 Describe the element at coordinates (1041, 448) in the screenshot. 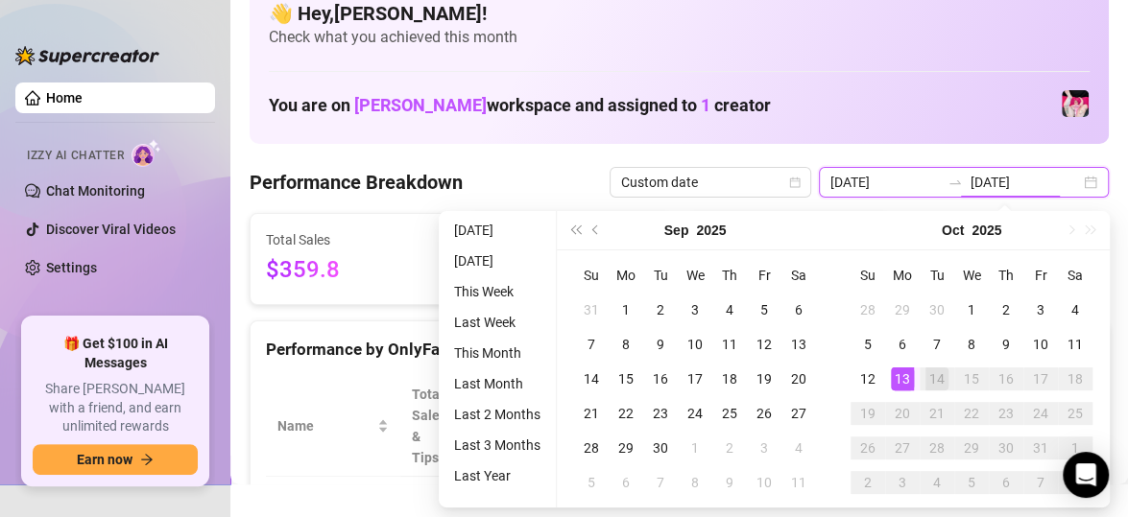

I see `td: 2025-10-31` at that location.